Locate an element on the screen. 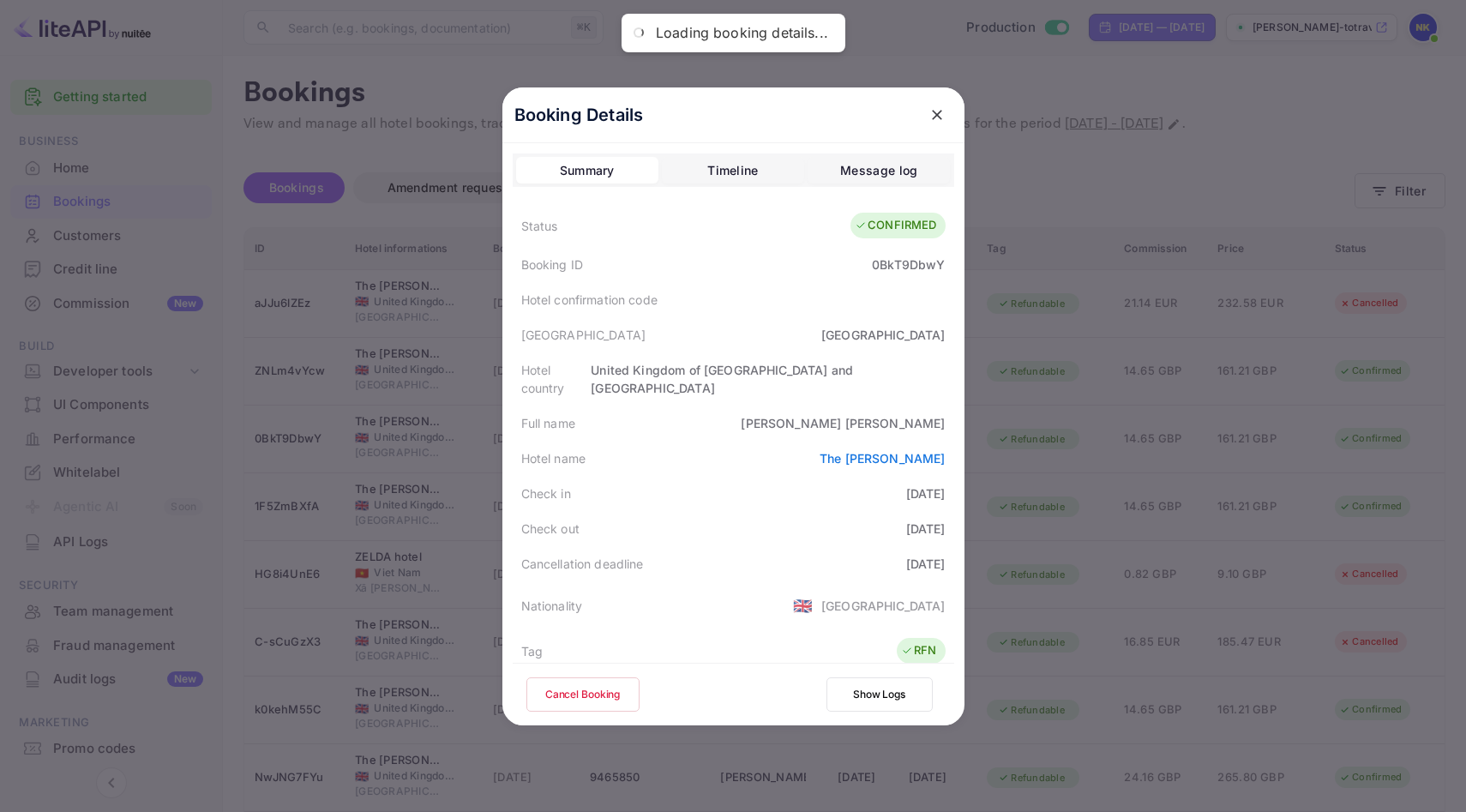  button: Cancel Booking is located at coordinates (583, 694).